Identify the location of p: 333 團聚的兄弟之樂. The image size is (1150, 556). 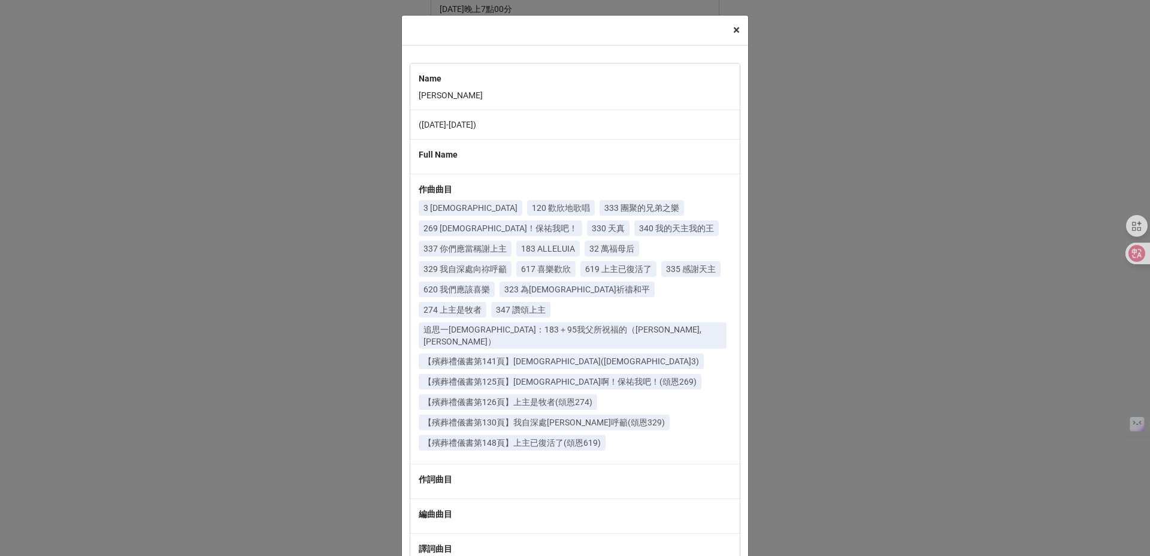
(642, 208).